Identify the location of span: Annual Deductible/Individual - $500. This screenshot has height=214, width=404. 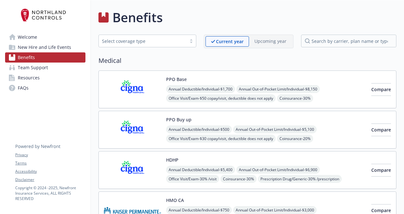
(199, 129).